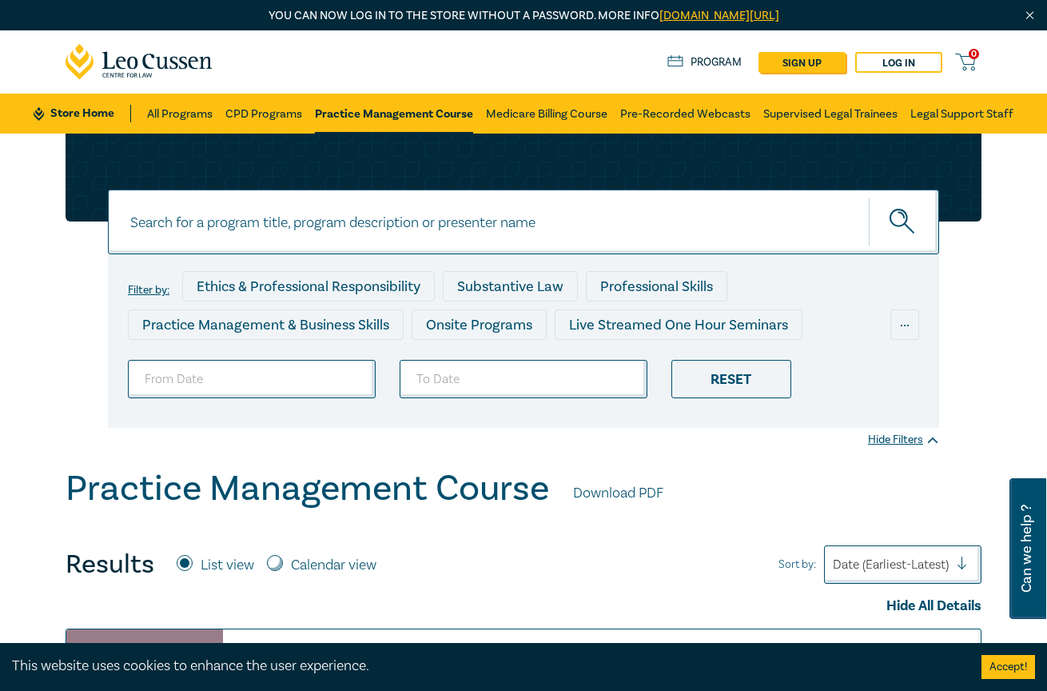 The height and width of the screenshot is (691, 1047). What do you see at coordinates (656, 286) in the screenshot?
I see `div: Professional Skills` at bounding box center [656, 286].